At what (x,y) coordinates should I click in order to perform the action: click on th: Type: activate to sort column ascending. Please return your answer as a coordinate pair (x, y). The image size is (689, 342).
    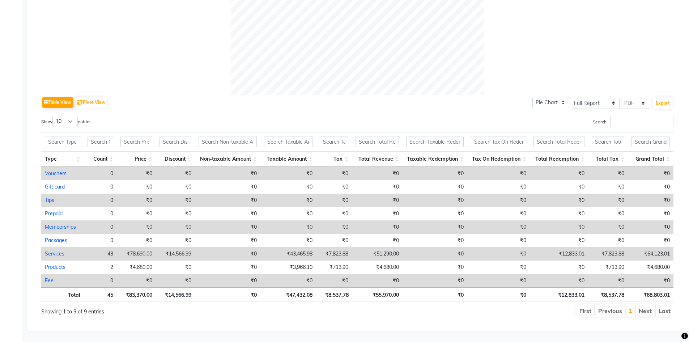
    Looking at the image, I should click on (63, 159).